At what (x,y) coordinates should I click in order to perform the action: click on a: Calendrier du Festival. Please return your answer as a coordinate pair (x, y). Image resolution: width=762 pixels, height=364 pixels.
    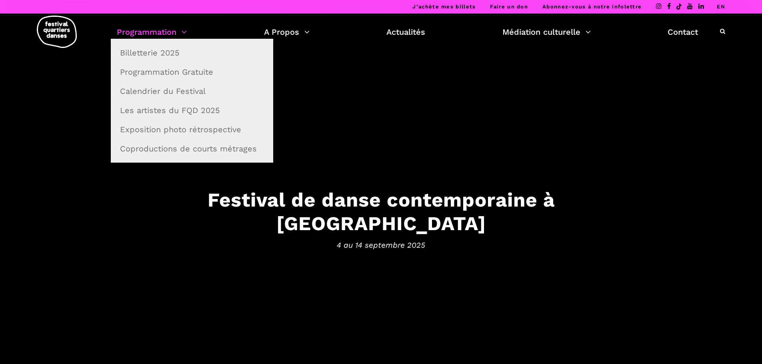
    Looking at the image, I should click on (192, 91).